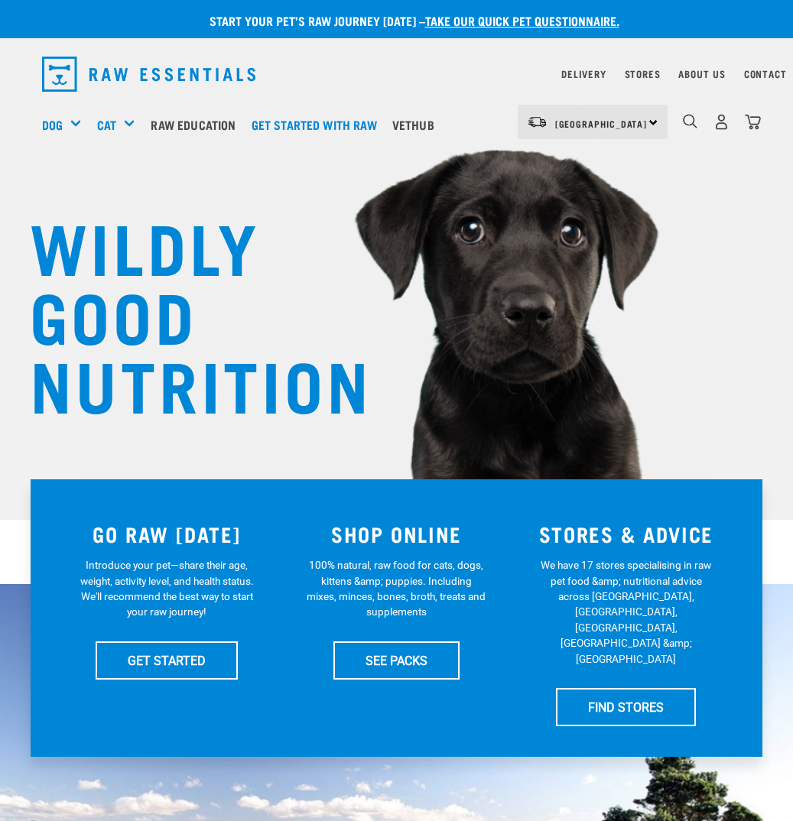  Describe the element at coordinates (721, 122) in the screenshot. I see `img: user.png` at that location.